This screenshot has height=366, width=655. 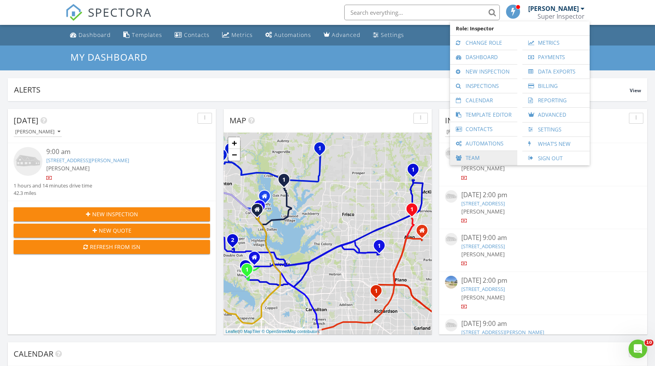 What do you see at coordinates (257, 260) in the screenshot?
I see `div: 1949 Pin Oak Dr, Flower Mound Texas 75028` at bounding box center [257, 260].